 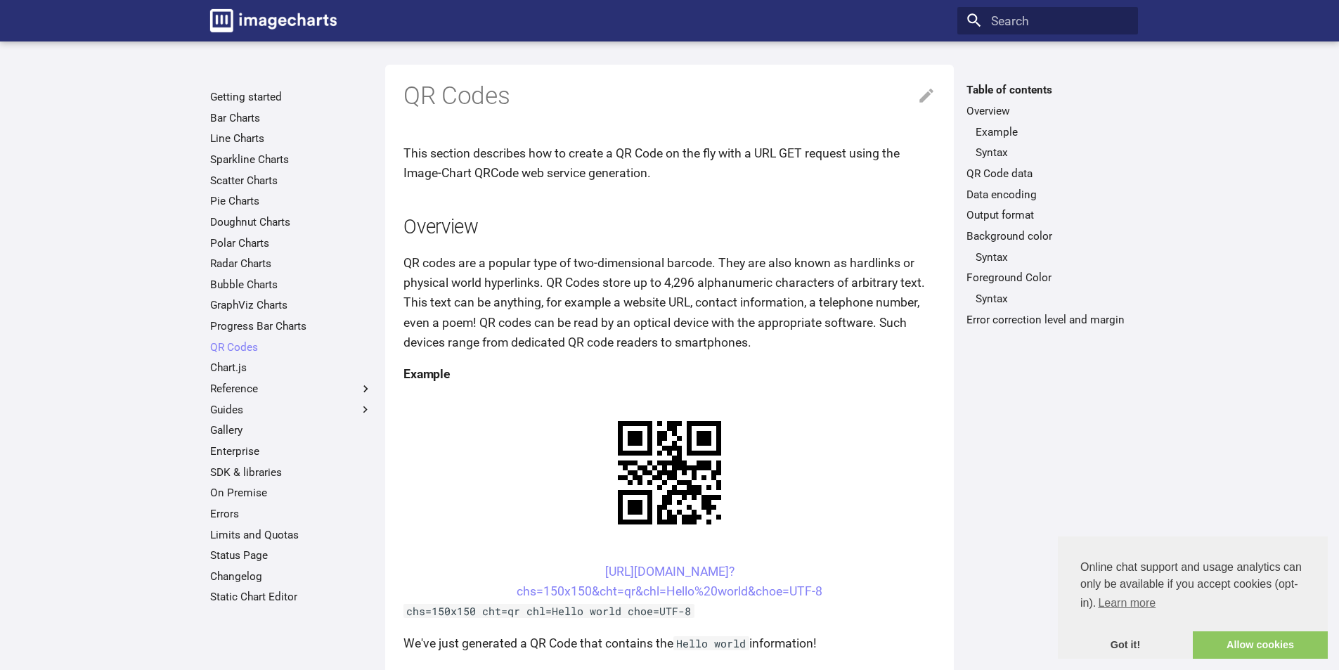 What do you see at coordinates (291, 97) in the screenshot?
I see `a: Getting started` at bounding box center [291, 97].